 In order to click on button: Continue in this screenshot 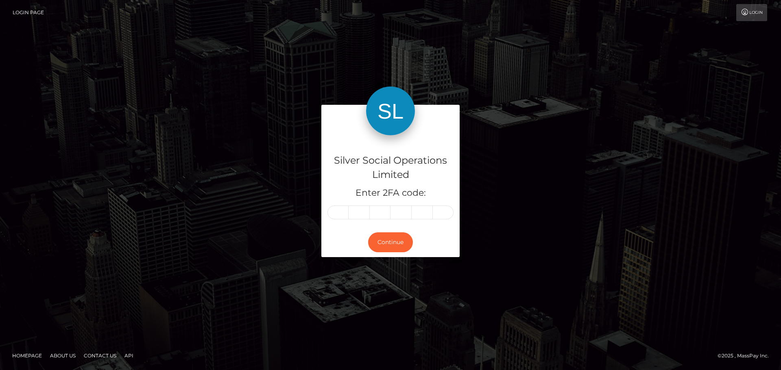, I will do `click(390, 242)`.